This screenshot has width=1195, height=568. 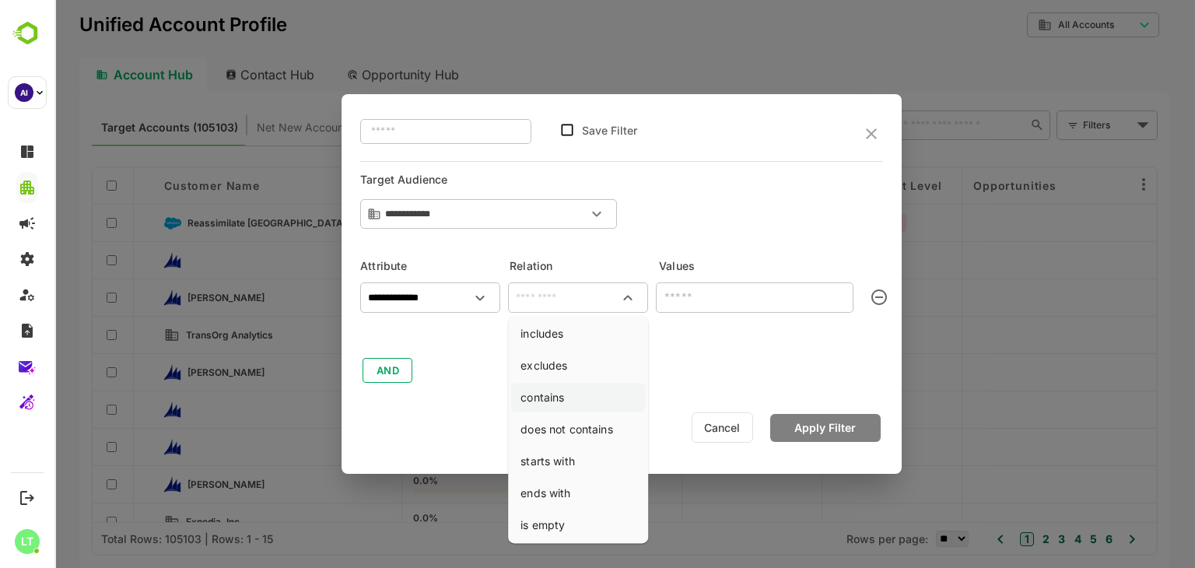 What do you see at coordinates (27, 541) in the screenshot?
I see `div: LT` at bounding box center [27, 541].